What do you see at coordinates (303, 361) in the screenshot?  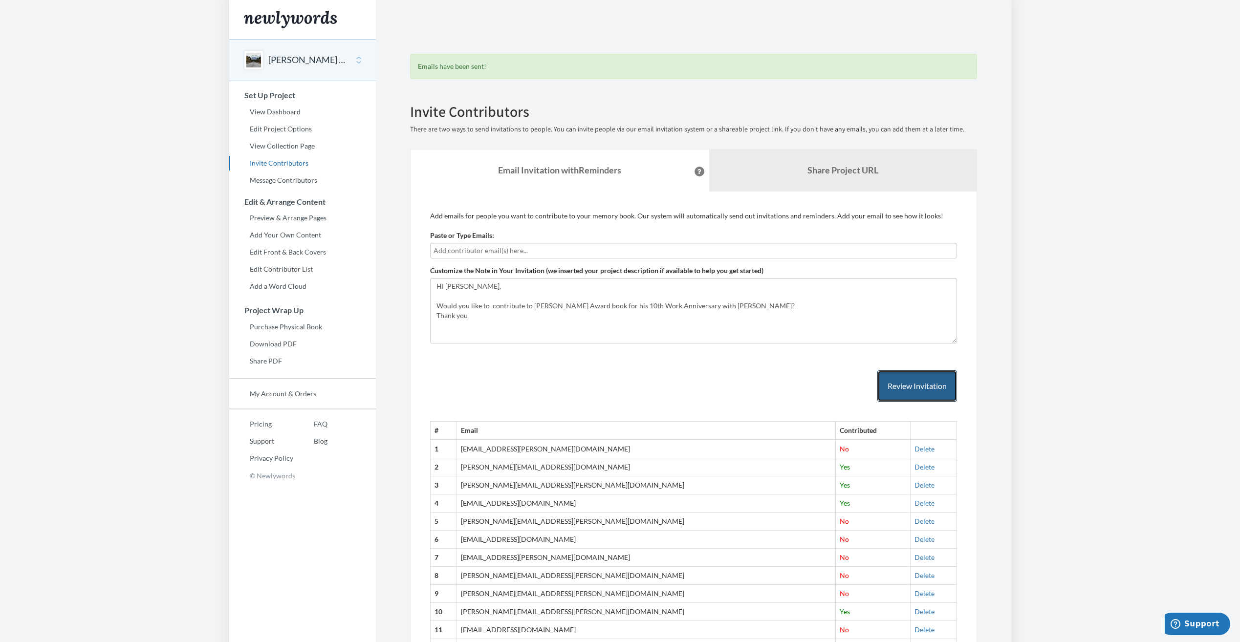 I see `a: Share PDF` at bounding box center [303, 361].